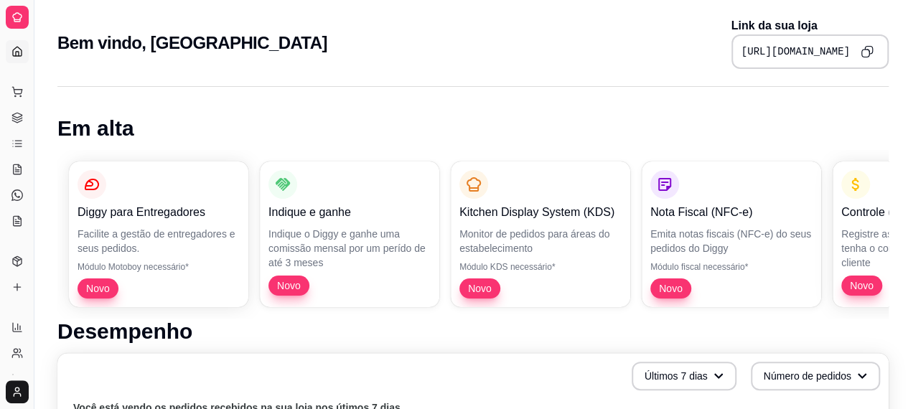 The height and width of the screenshot is (409, 908). I want to click on button: Número de pedidos, so click(815, 376).